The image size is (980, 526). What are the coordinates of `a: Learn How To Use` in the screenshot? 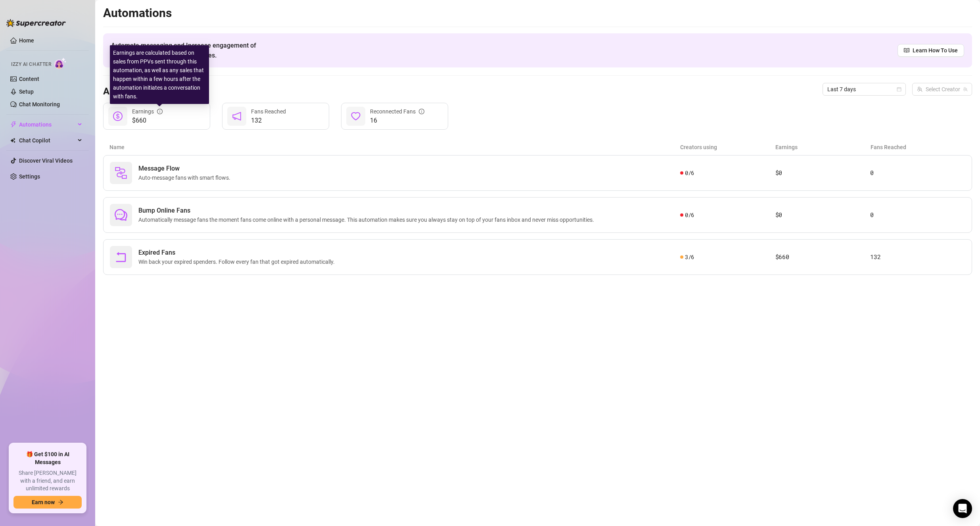 It's located at (931, 50).